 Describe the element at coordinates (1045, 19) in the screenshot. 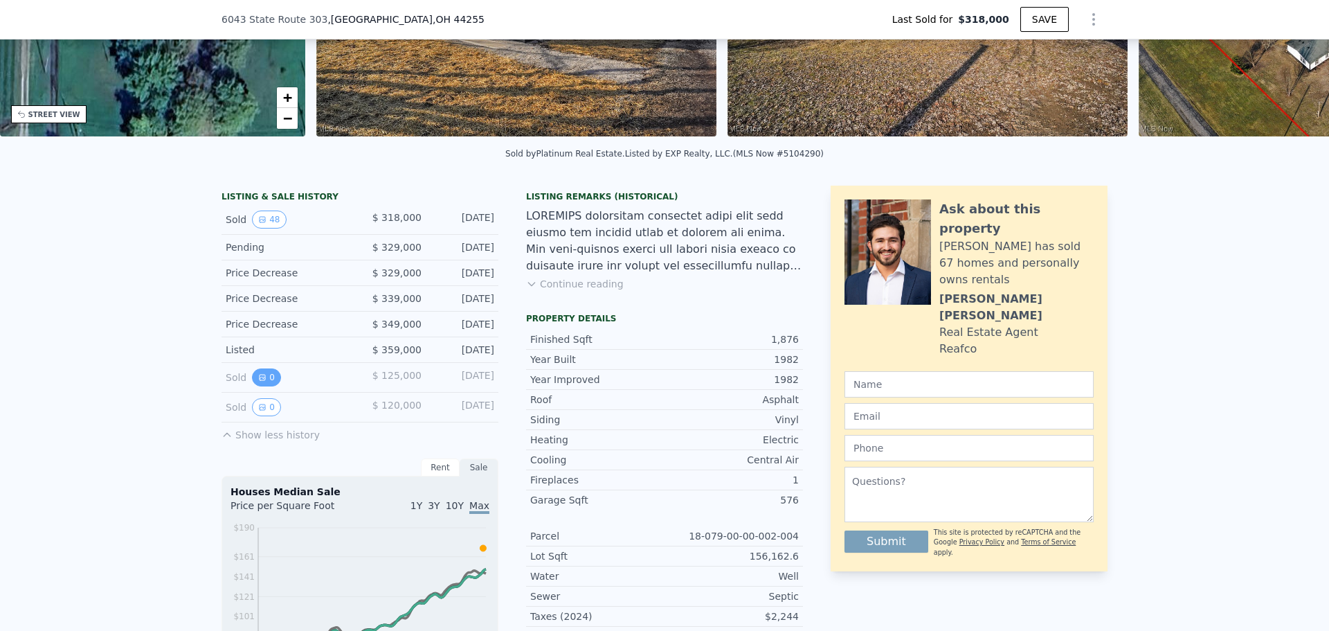

I see `button: SAVE` at that location.